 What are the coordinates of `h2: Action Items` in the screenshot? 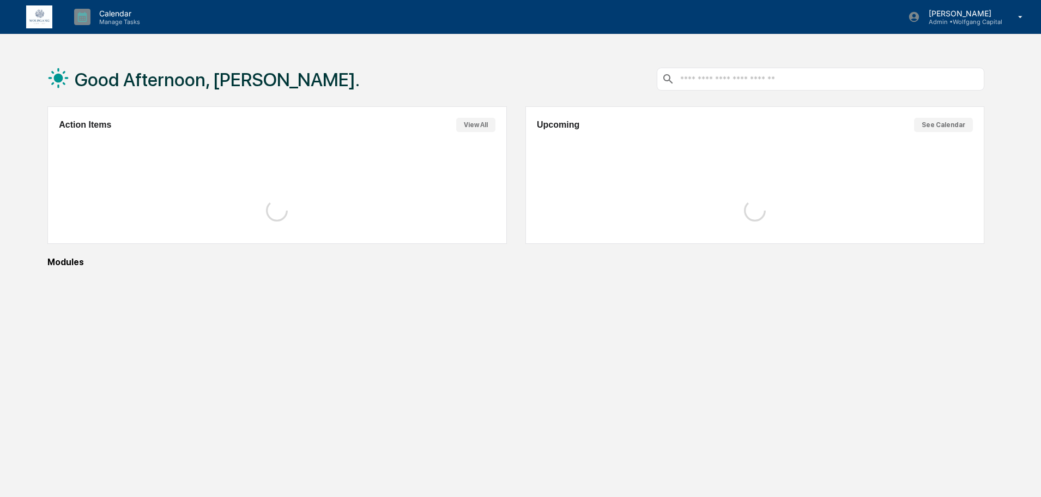 It's located at (85, 125).